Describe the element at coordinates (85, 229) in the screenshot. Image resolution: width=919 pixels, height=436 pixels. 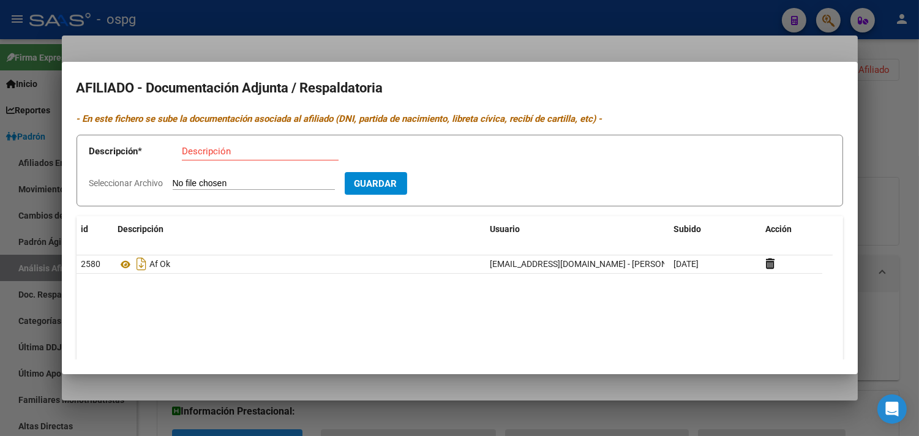
I see `span: id` at that location.